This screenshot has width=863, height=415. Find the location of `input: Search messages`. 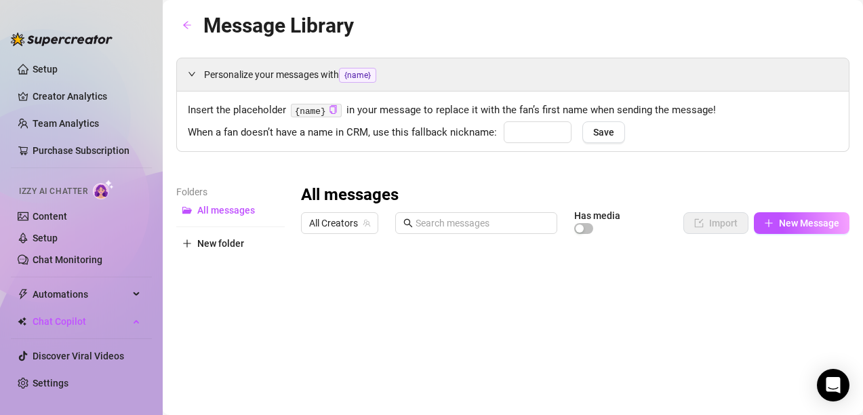

input: Search messages is located at coordinates (482, 223).